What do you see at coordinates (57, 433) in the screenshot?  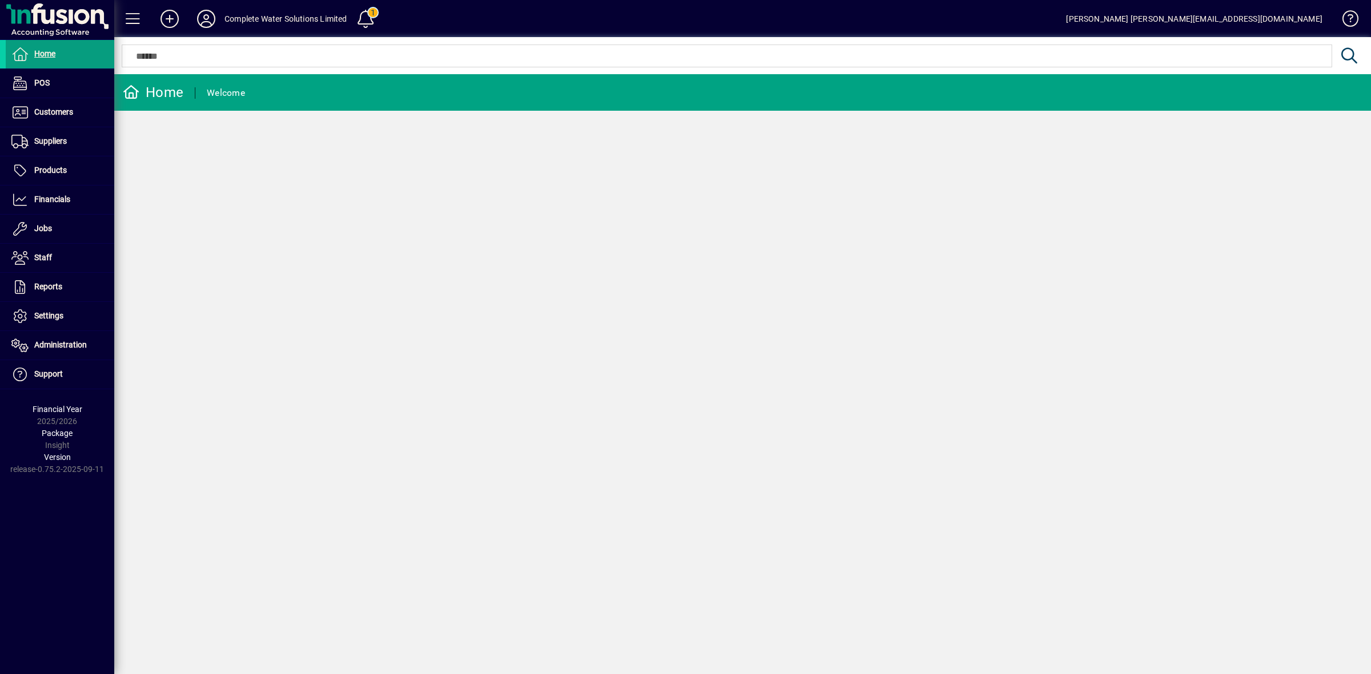 I see `span: Package` at bounding box center [57, 433].